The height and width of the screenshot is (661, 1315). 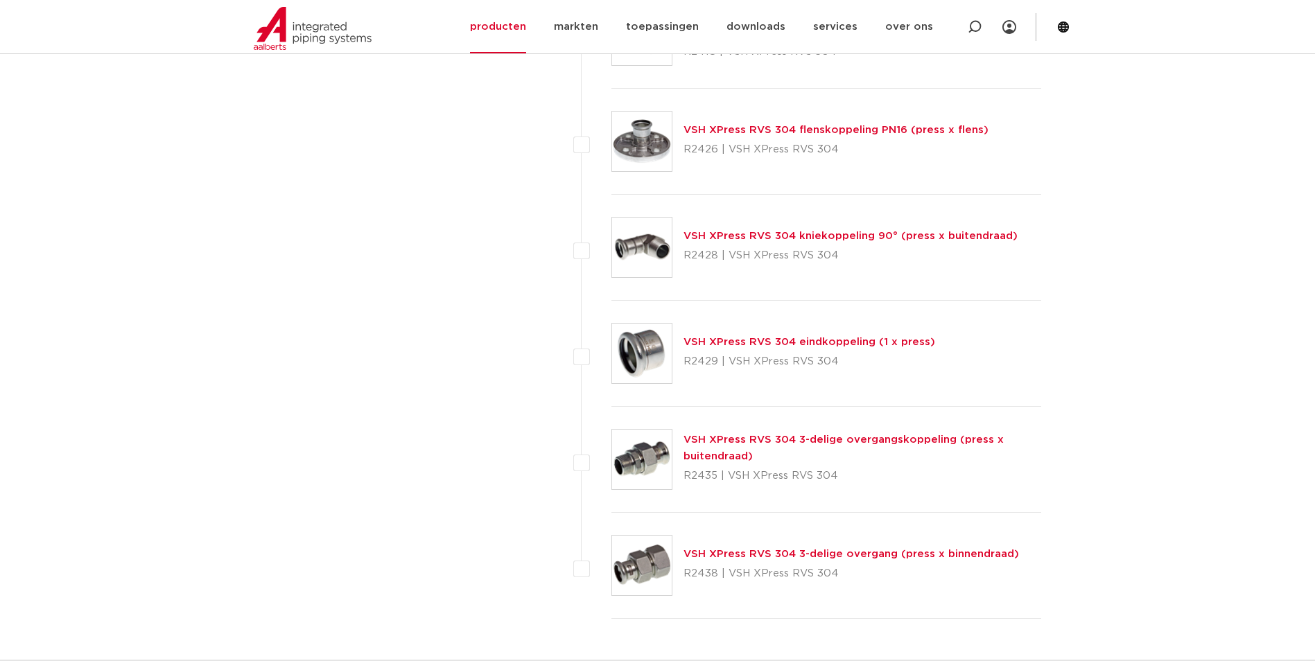 I want to click on img: Thumbnail for VSH XPress RVS 304 3-delige overgangskoppeling (press x buitendraad), so click(x=642, y=459).